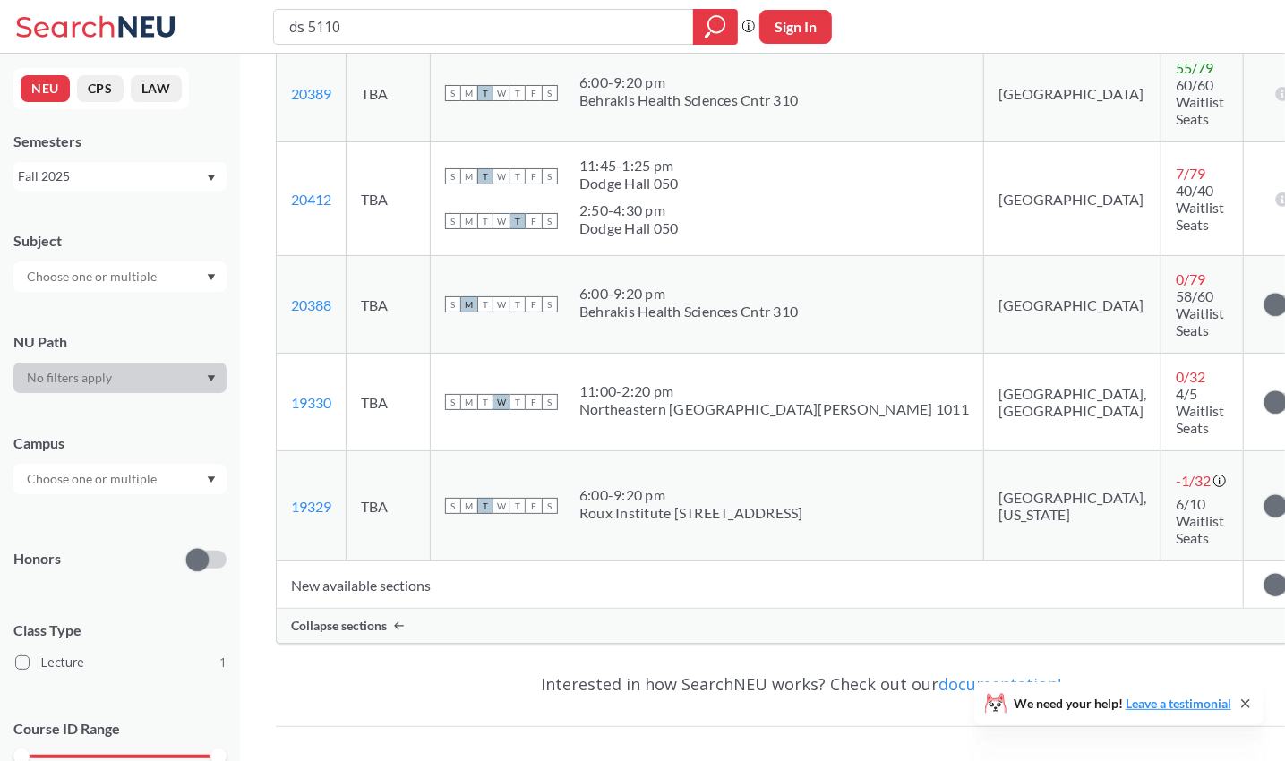 This screenshot has width=1285, height=761. What do you see at coordinates (100, 89) in the screenshot?
I see `button: CPS` at bounding box center [100, 89].